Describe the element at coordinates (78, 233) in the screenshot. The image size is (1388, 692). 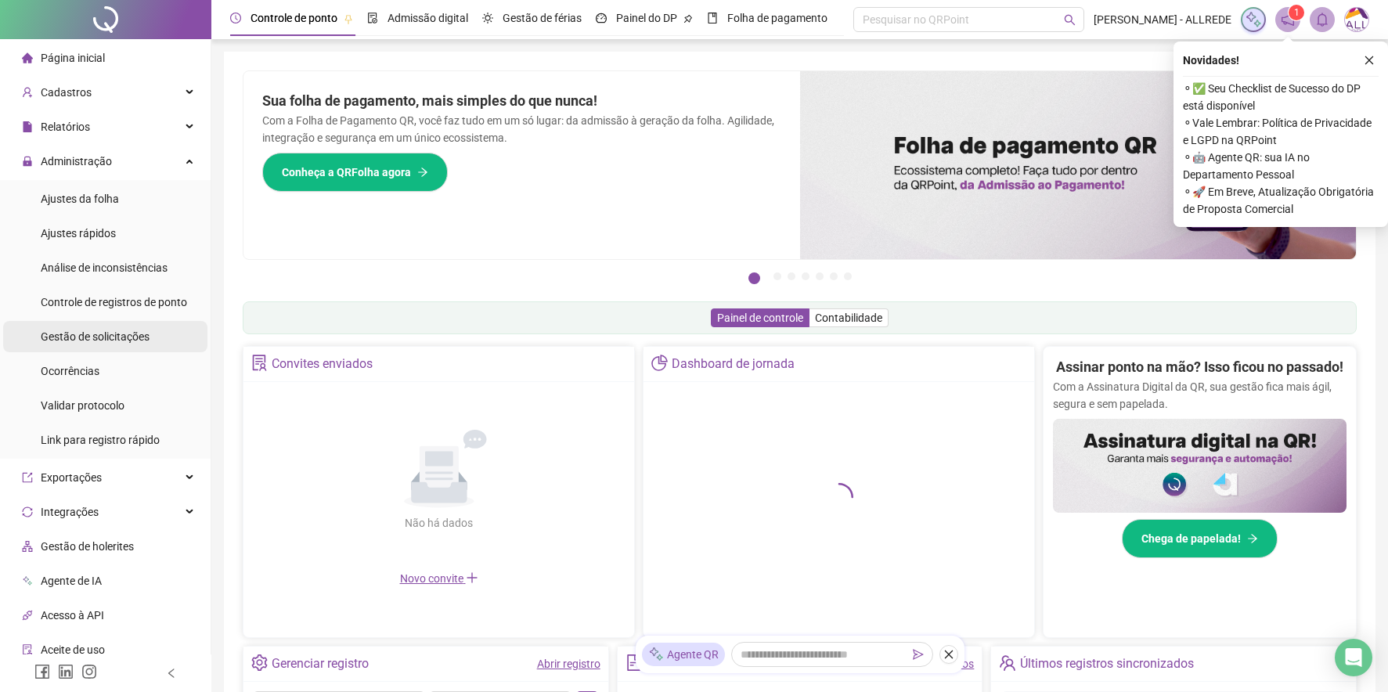
I see `span: Ajustes rápidos` at that location.